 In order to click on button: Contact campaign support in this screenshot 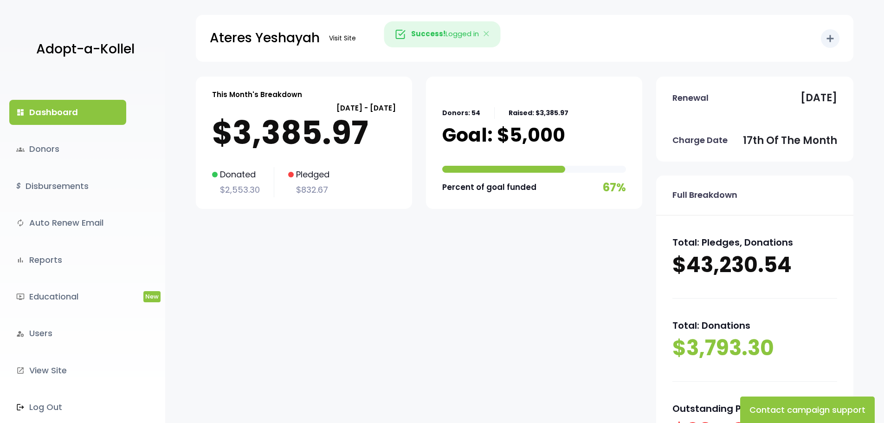, I will do `click(807, 409)`.